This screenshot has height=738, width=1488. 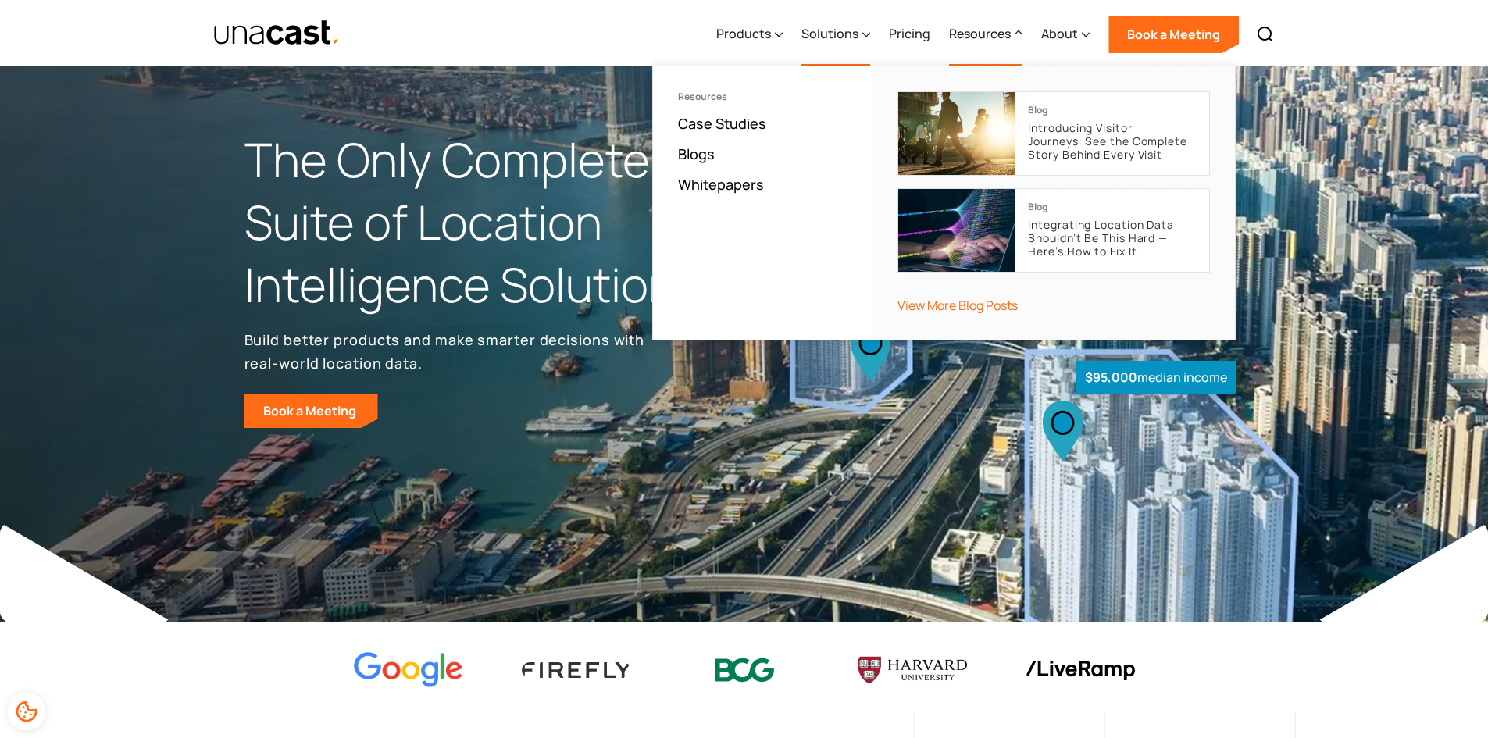 What do you see at coordinates (276, 33) in the screenshot?
I see `a: home` at bounding box center [276, 33].